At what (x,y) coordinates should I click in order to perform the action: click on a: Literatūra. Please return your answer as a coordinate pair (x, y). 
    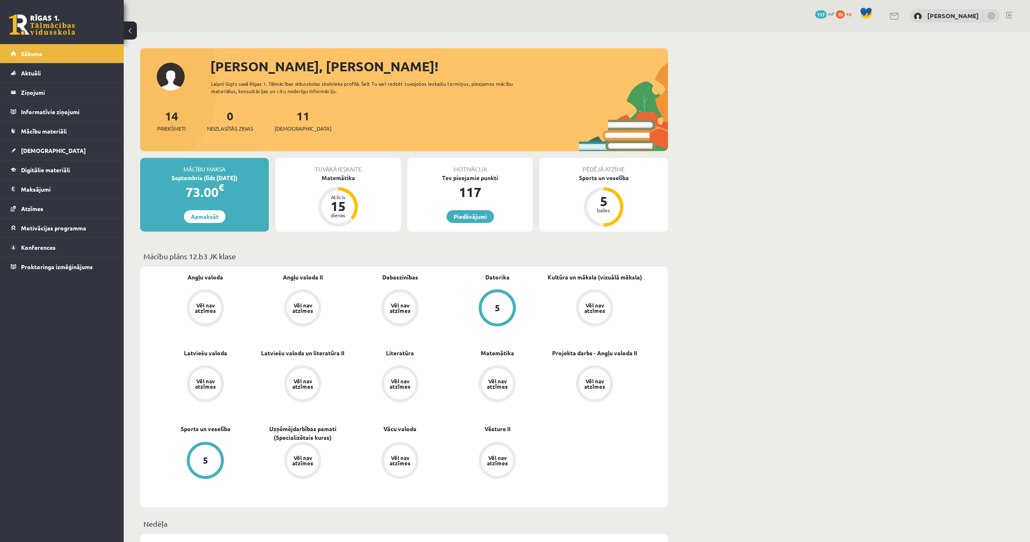
    Looking at the image, I should click on (400, 353).